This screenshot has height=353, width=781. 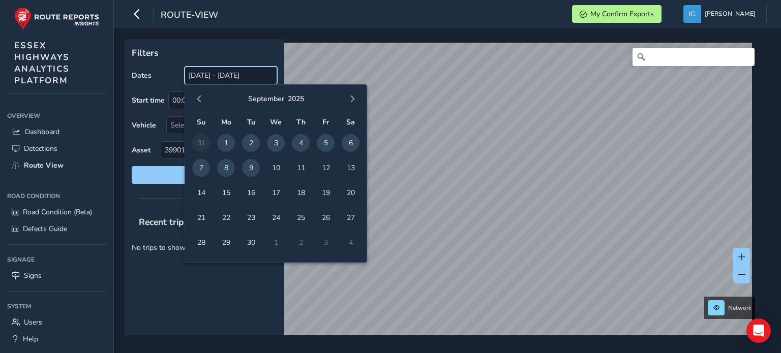 What do you see at coordinates (226, 122) in the screenshot?
I see `span: Mo` at bounding box center [226, 122].